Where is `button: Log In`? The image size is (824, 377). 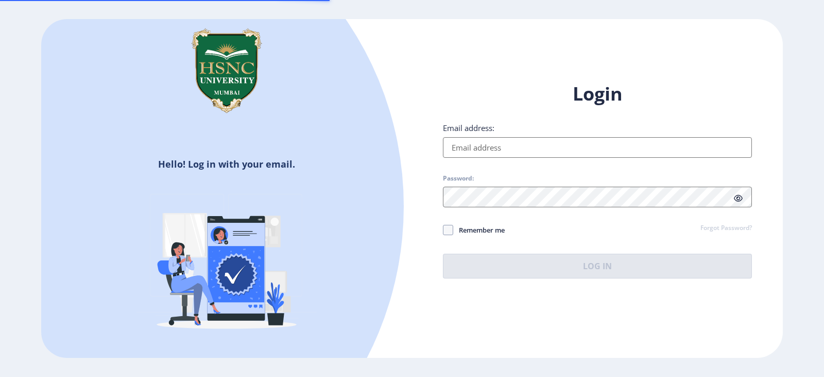
button: Log In is located at coordinates (597, 266).